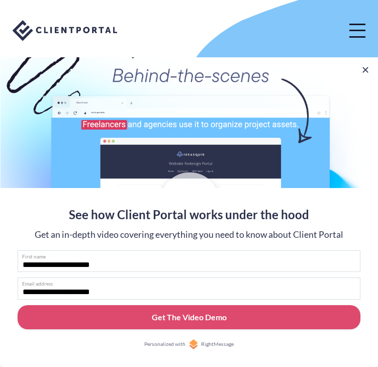  Describe the element at coordinates (189, 235) in the screenshot. I see `div: Get an in-depth video covering everything you need to know about Client Portal` at that location.